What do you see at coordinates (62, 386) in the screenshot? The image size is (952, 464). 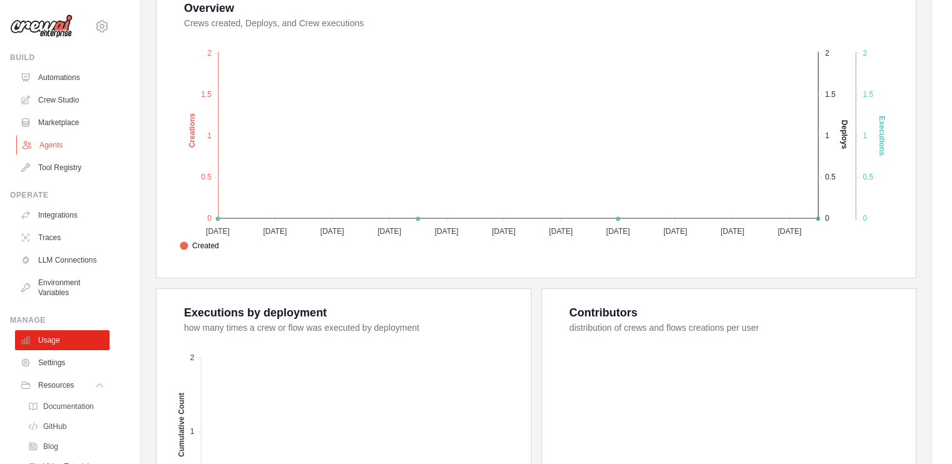 I see `button: Resources` at bounding box center [62, 386].